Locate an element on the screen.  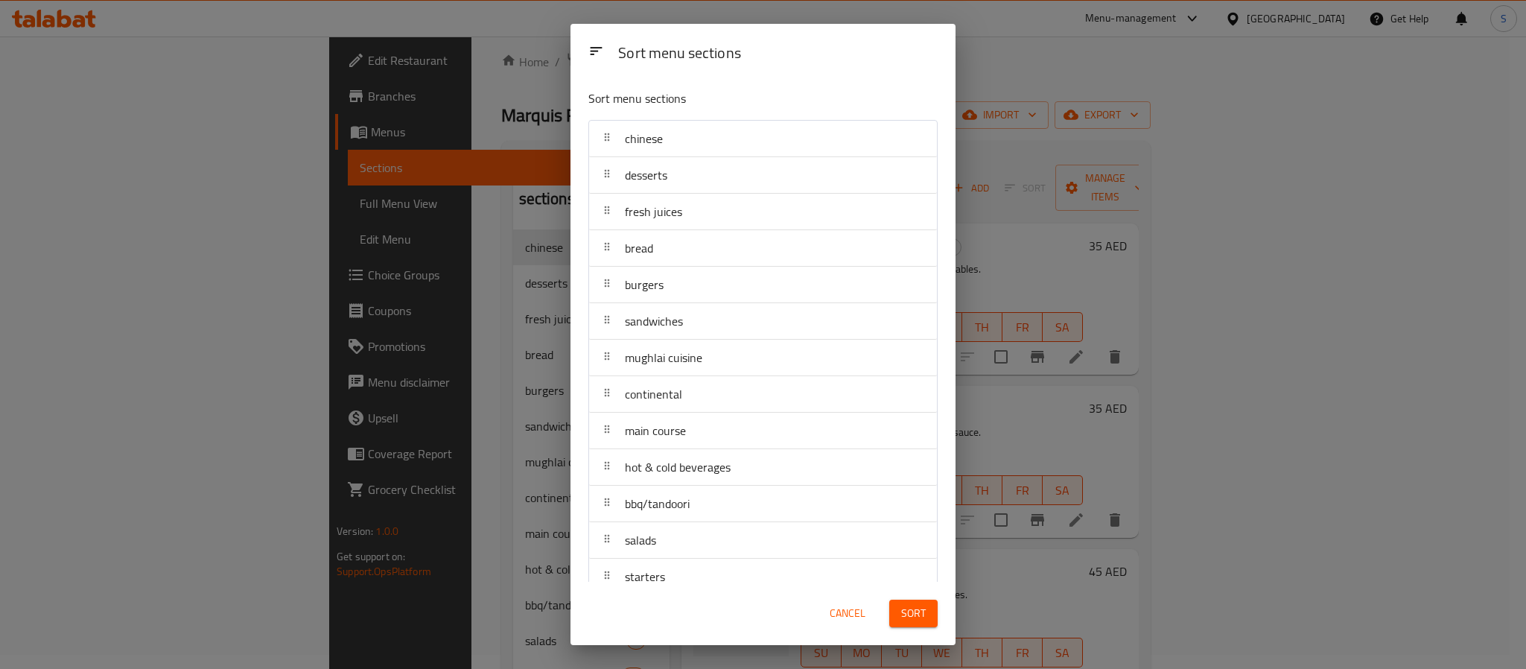
div: mughlai cuisine is located at coordinates (763, 357).